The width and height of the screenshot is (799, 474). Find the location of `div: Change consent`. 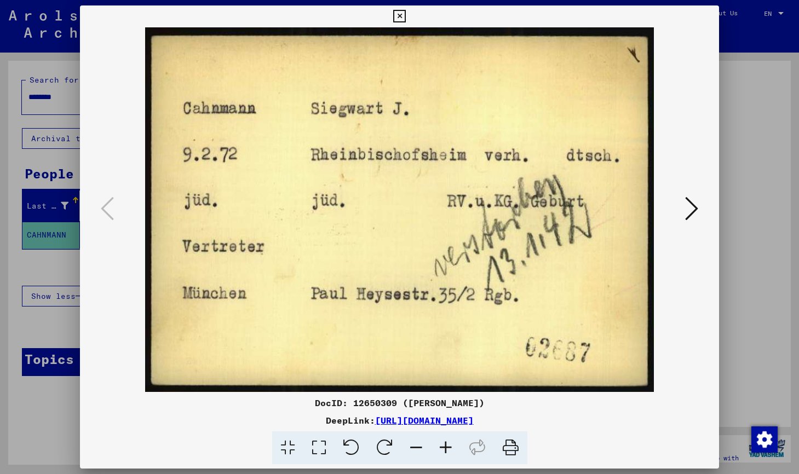

div: Change consent is located at coordinates (764, 439).